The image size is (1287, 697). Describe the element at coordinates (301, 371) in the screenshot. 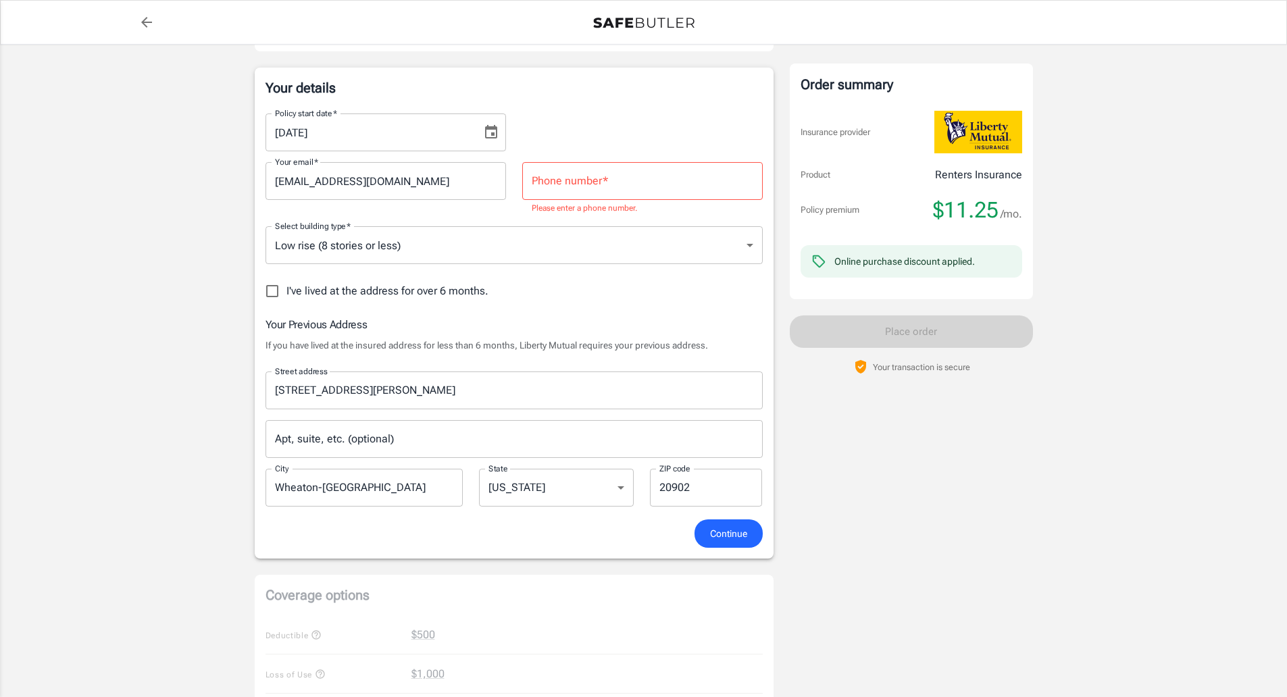

I see `label: Street address` at that location.